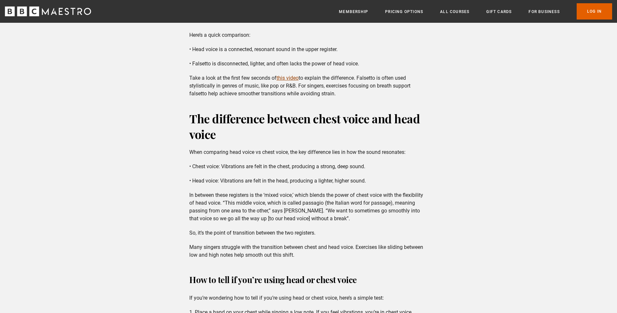  What do you see at coordinates (304, 126) in the screenshot?
I see `strong: The difference between chest voice and head voice` at bounding box center [304, 126].